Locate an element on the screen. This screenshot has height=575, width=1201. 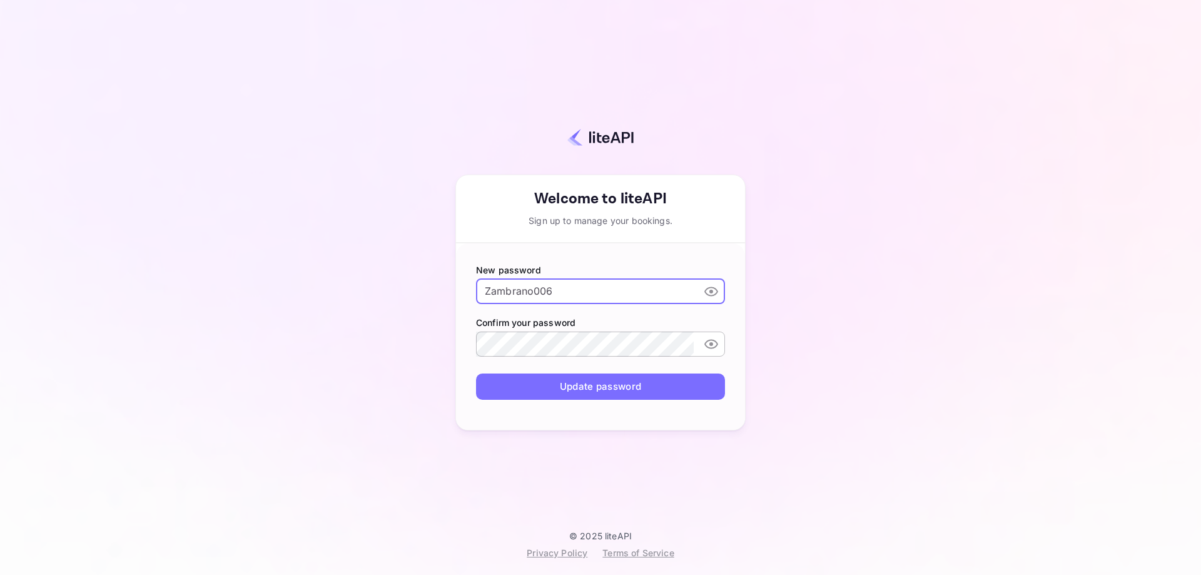
div: Terms of Service is located at coordinates (638, 552).